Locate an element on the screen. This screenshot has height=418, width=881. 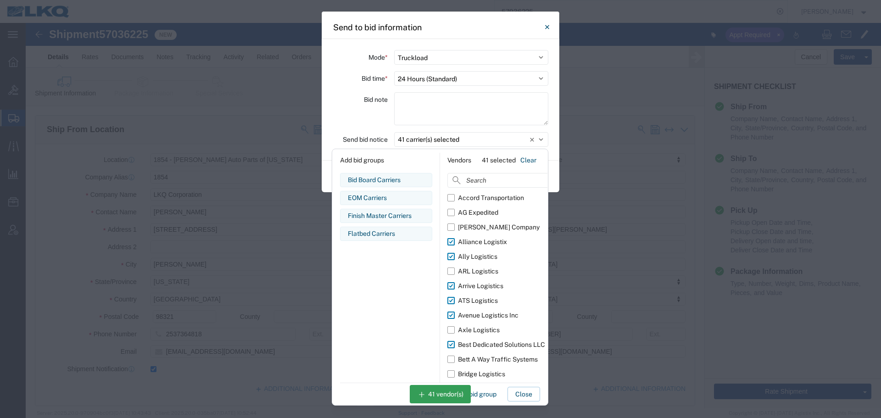
button: Close is located at coordinates (547, 27).